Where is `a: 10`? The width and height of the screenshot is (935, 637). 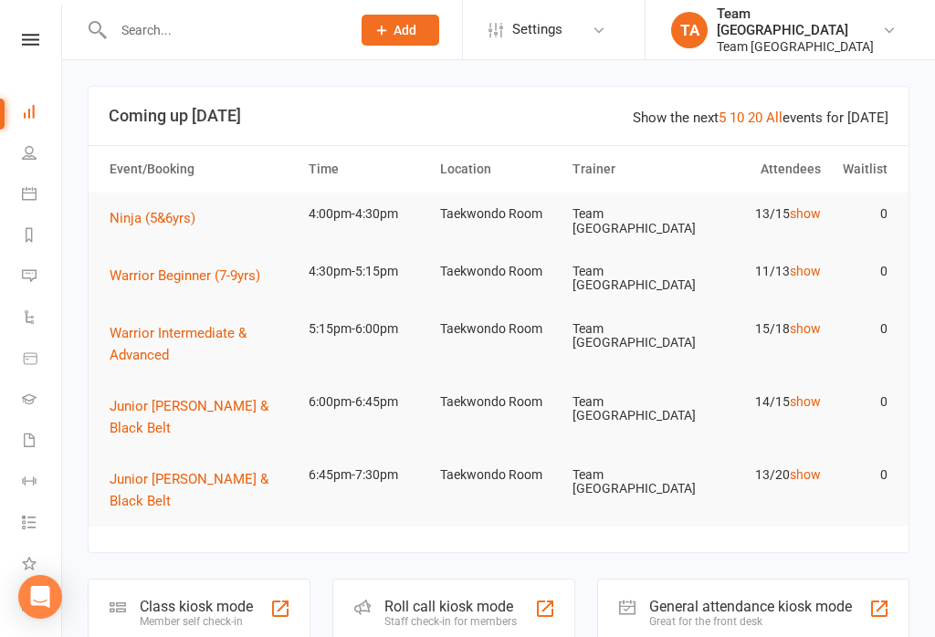
a: 10 is located at coordinates (737, 118).